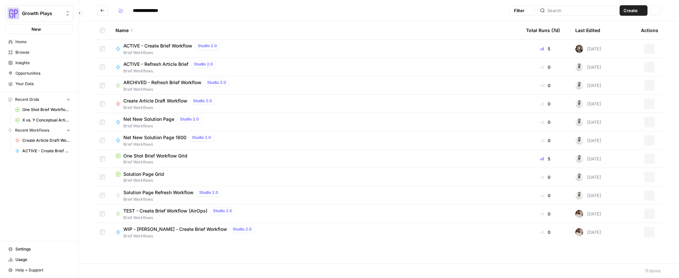 This screenshot has height=278, width=679. What do you see at coordinates (587, 30) in the screenshot?
I see `div: Last Edited` at bounding box center [587, 30].